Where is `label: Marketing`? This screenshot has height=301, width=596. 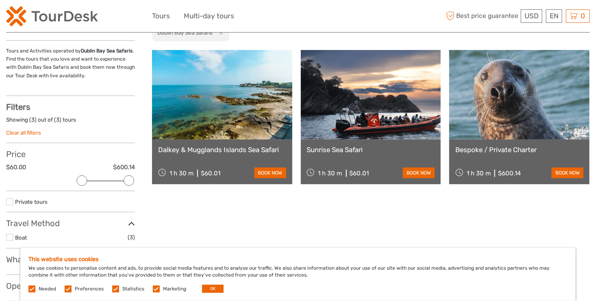
label: Marketing is located at coordinates (175, 289).